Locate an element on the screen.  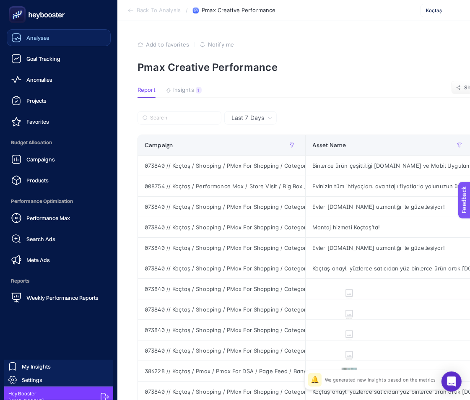
span: Report is located at coordinates (146, 90).